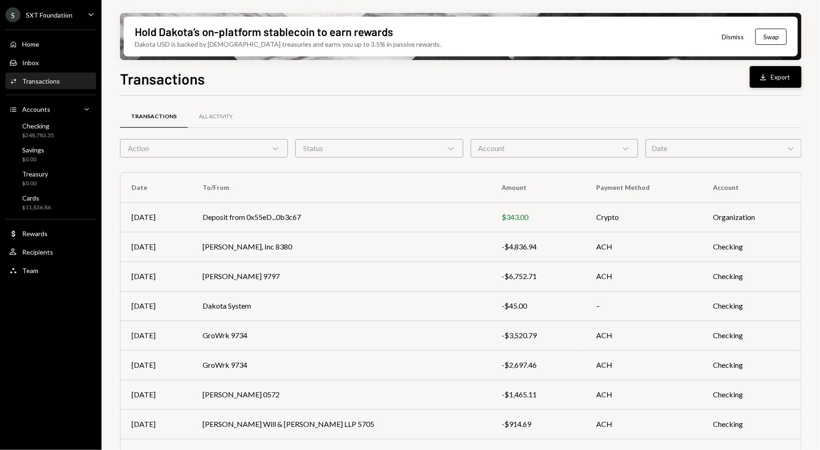 Image resolution: width=820 pixels, height=450 pixels. Describe the element at coordinates (771, 36) in the screenshot. I see `button: Swap` at that location.